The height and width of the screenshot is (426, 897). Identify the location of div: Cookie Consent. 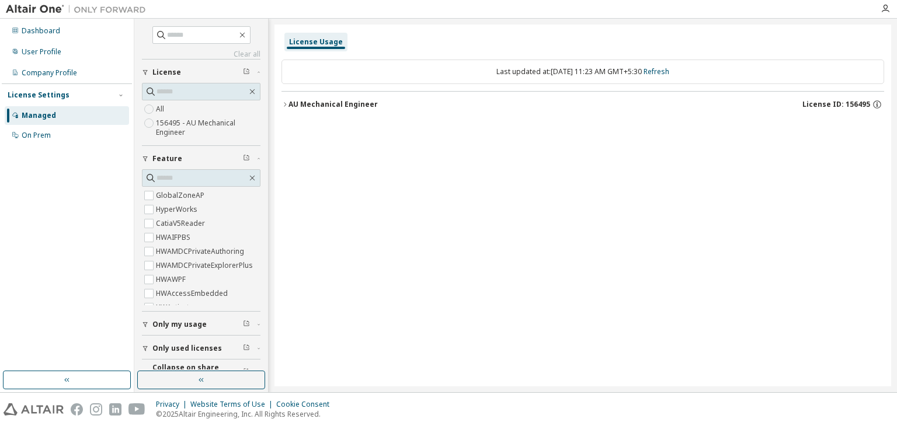
(306, 404).